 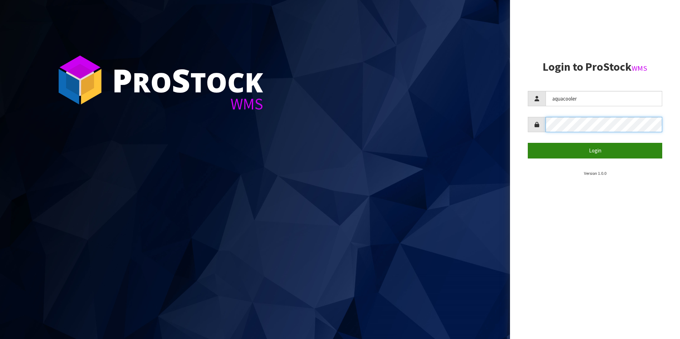 What do you see at coordinates (187, 80) in the screenshot?
I see `div: ro tock` at bounding box center [187, 80].